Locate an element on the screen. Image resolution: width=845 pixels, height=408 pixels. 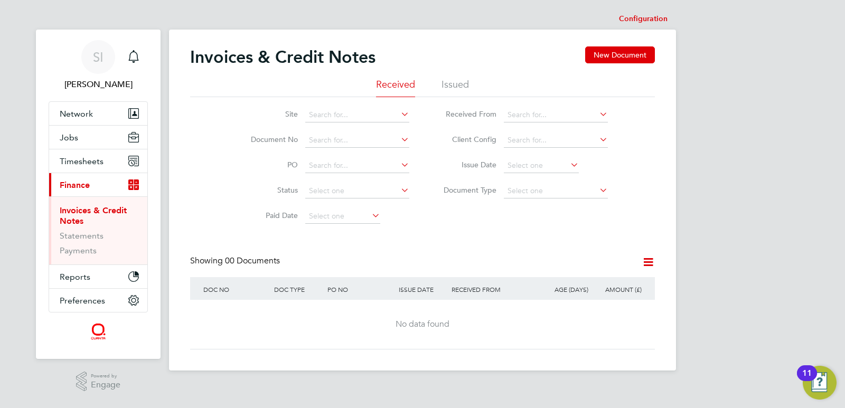
h2: Invoices & Credit Notes is located at coordinates (282, 57).